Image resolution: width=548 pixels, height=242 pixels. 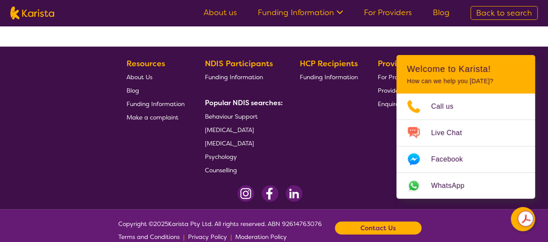 I want to click on a: Behaviour Support, so click(x=242, y=116).